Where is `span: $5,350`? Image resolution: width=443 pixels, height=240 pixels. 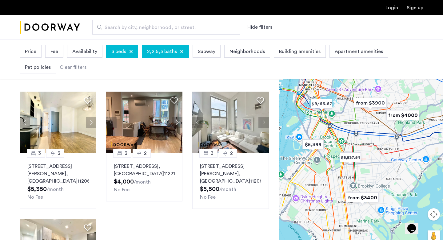 span: $5,350 is located at coordinates (37, 189).